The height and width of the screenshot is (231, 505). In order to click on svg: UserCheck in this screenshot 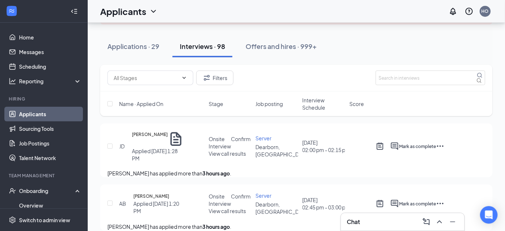, I will do `click(12, 191)`.